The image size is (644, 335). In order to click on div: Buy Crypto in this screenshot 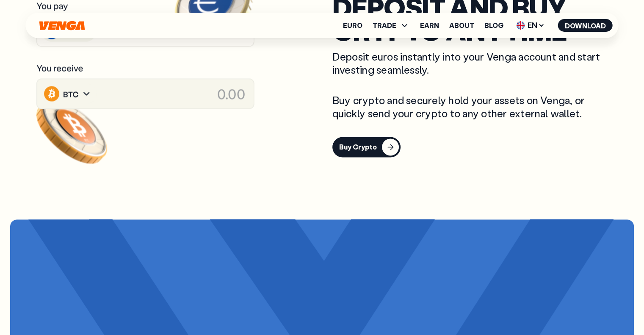, I will do `click(358, 147)`.